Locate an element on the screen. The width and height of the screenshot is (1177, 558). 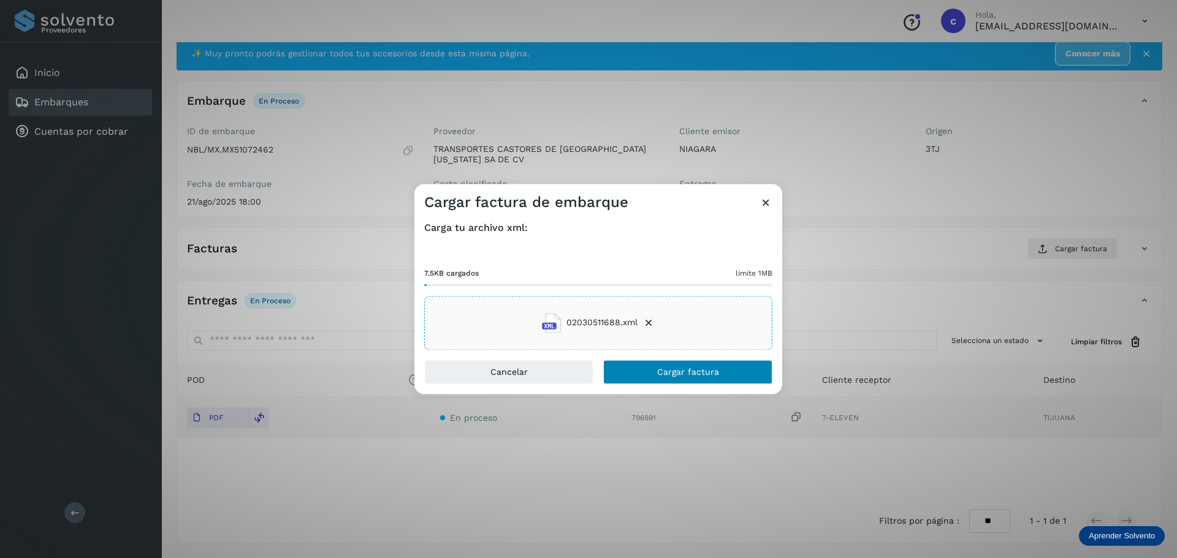
button: Cargar factura is located at coordinates (688, 372).